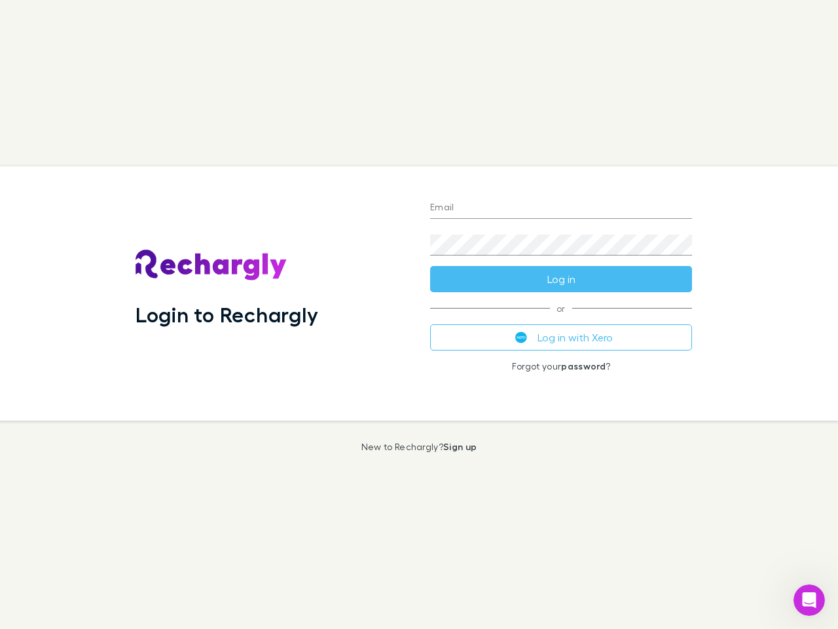 This screenshot has width=838, height=629. I want to click on a: Sign up, so click(460, 446).